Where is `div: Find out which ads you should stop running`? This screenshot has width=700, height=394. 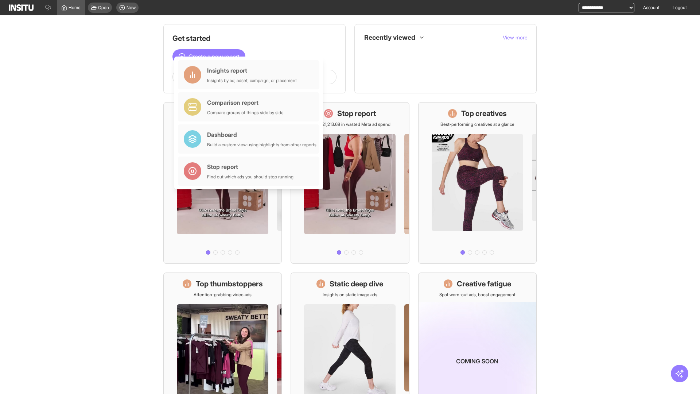
div: Find out which ads you should stop running is located at coordinates (250, 177).